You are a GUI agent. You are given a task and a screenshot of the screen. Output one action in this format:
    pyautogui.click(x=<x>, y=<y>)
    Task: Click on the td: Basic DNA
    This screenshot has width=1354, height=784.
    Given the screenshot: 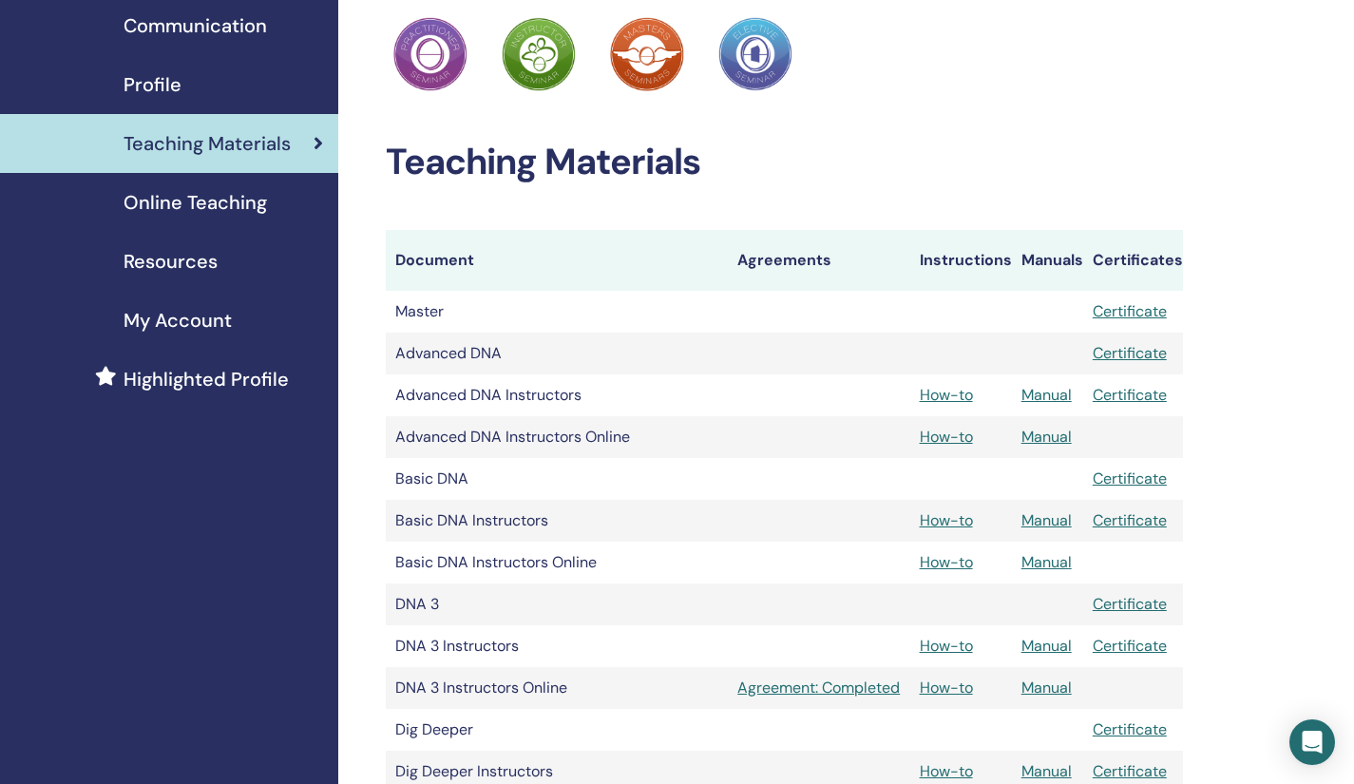 What is the action you would take?
    pyautogui.click(x=557, y=479)
    